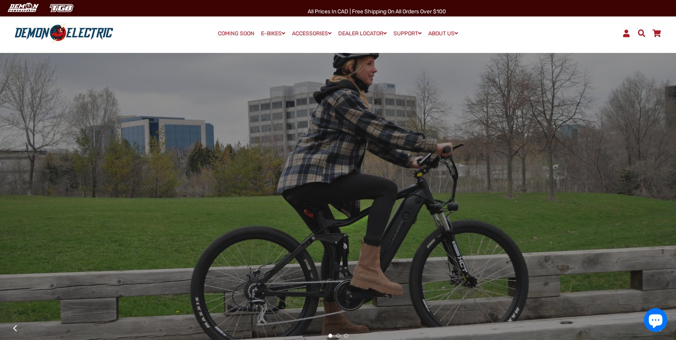  What do you see at coordinates (62, 8) in the screenshot?
I see `img: TGB Canada` at bounding box center [62, 8].